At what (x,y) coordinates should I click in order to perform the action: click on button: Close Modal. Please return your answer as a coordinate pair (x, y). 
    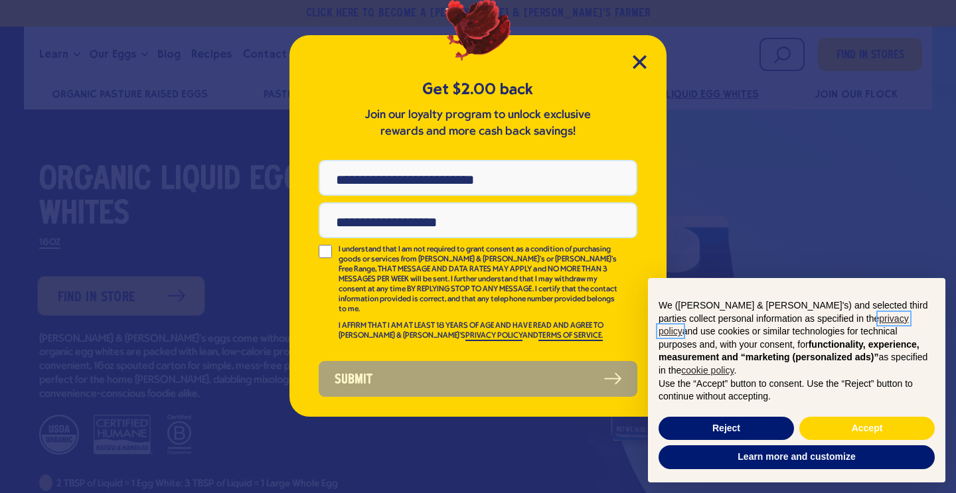
    Looking at the image, I should click on (639, 62).